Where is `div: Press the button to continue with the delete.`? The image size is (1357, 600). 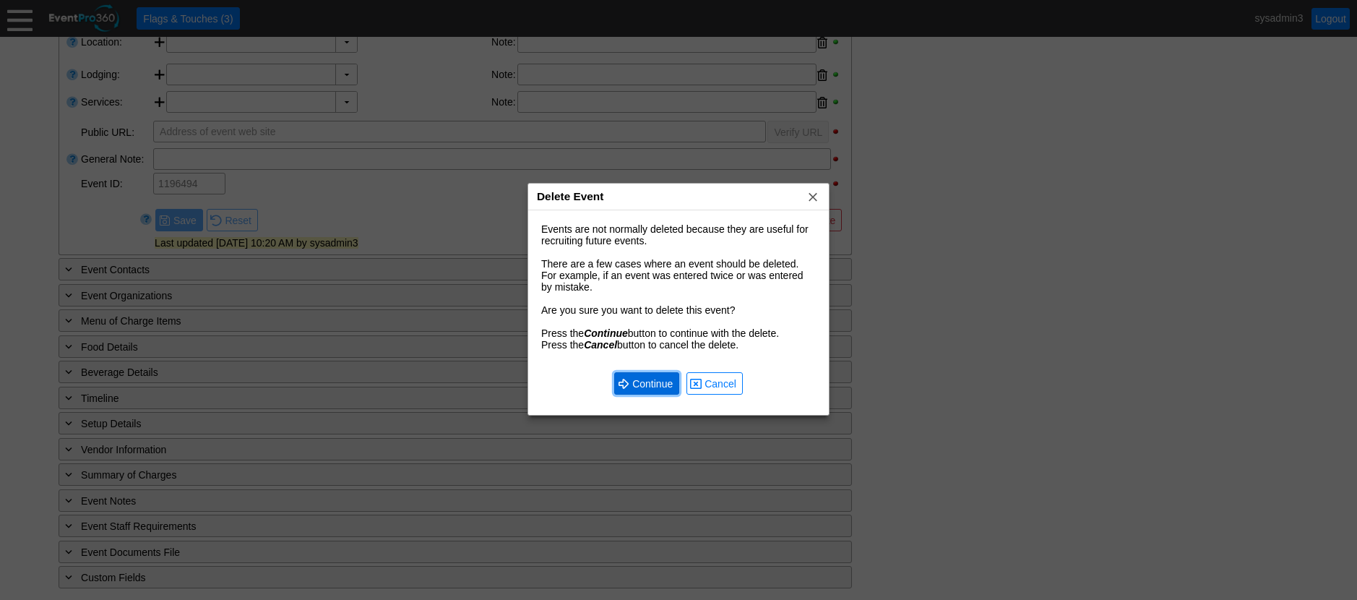
div: Press the button to continue with the delete. is located at coordinates (678, 333).